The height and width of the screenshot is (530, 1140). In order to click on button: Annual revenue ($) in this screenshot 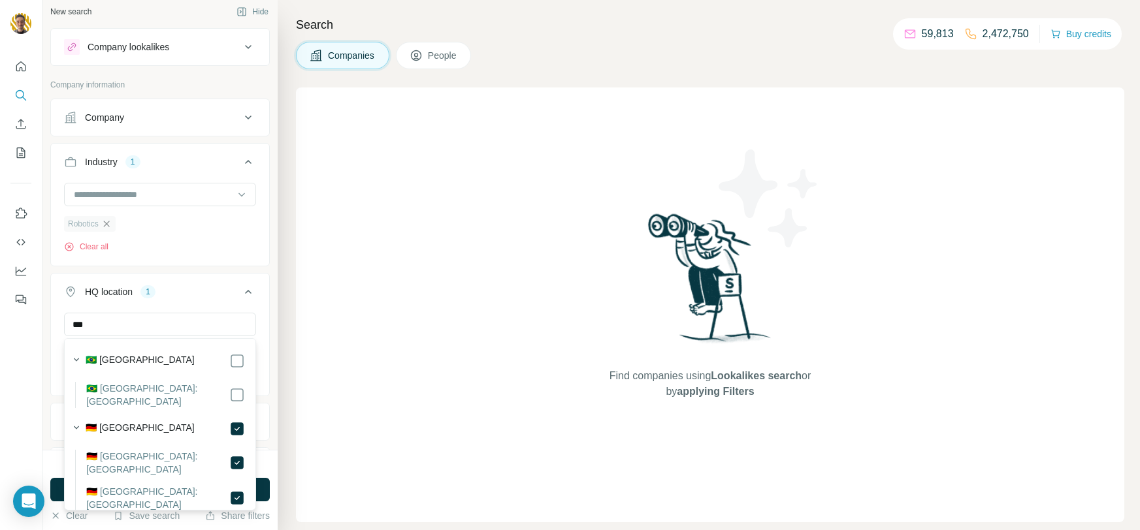, I will do `click(160, 422)`.